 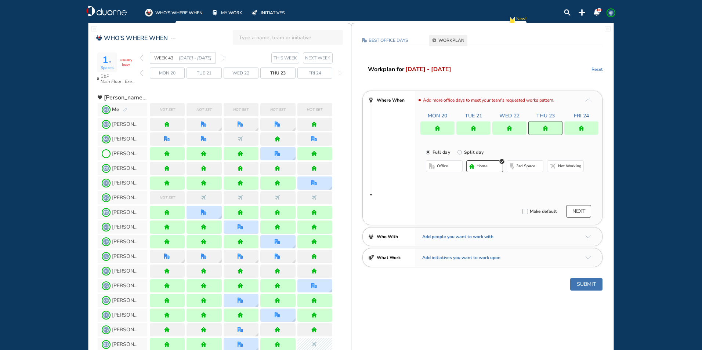 What do you see at coordinates (141, 73) in the screenshot?
I see `div: back day` at bounding box center [141, 73].